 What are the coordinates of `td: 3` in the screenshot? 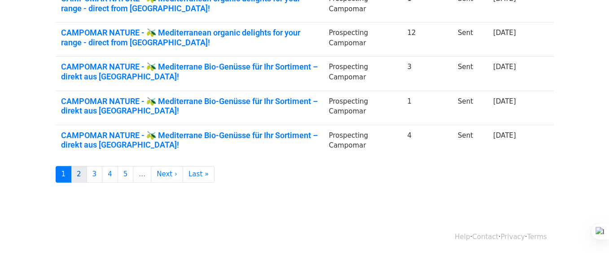 It's located at (427, 74).